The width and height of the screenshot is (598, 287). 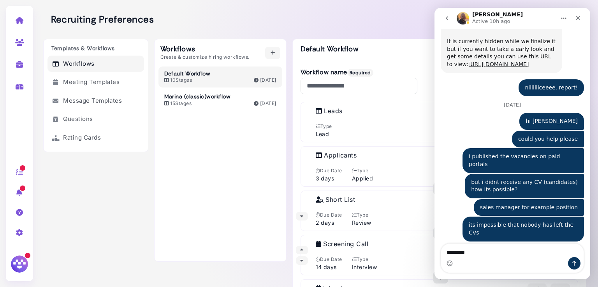 What do you see at coordinates (96, 119) in the screenshot?
I see `a: Questions` at bounding box center [96, 119].